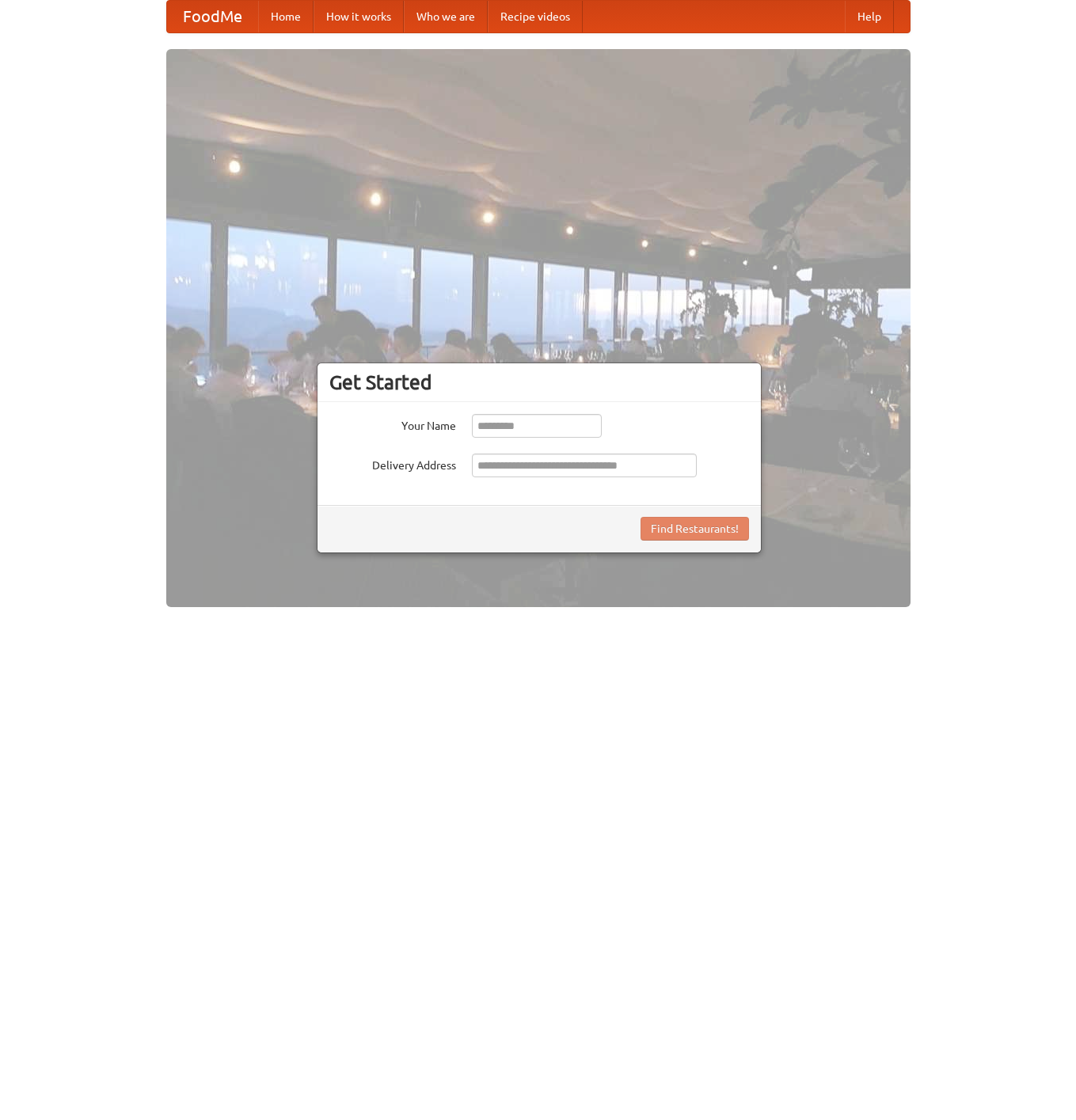 The height and width of the screenshot is (1120, 1076). Describe the element at coordinates (695, 529) in the screenshot. I see `button: Find Restaurants!` at that location.